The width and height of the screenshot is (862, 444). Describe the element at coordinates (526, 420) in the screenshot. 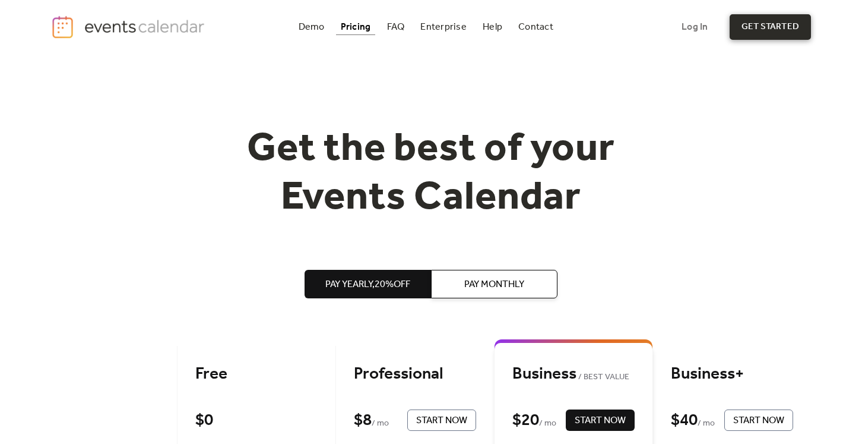

I see `div: $ 20` at that location.